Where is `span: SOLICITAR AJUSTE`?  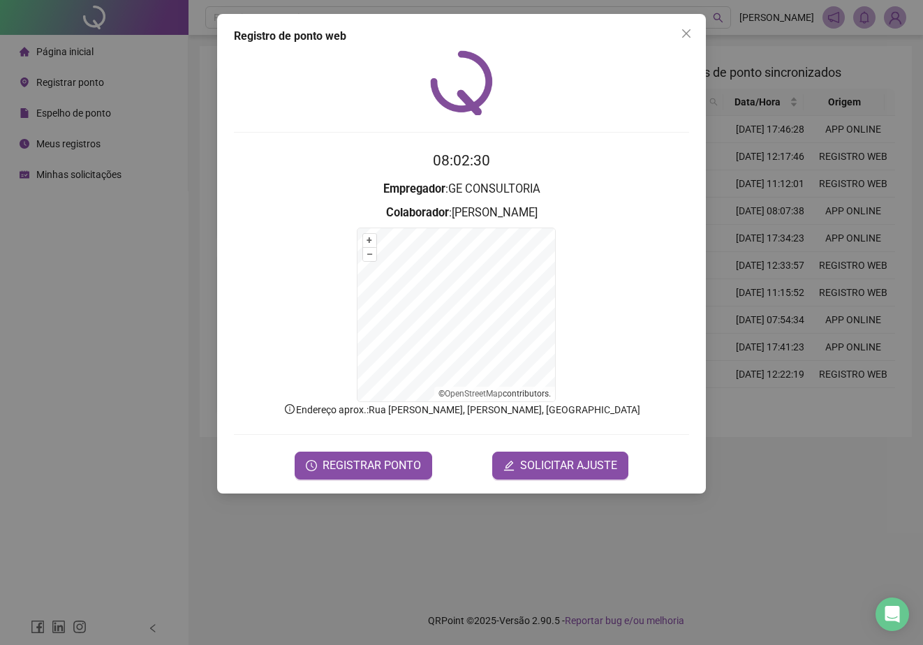
span: SOLICITAR AJUSTE is located at coordinates (569, 466).